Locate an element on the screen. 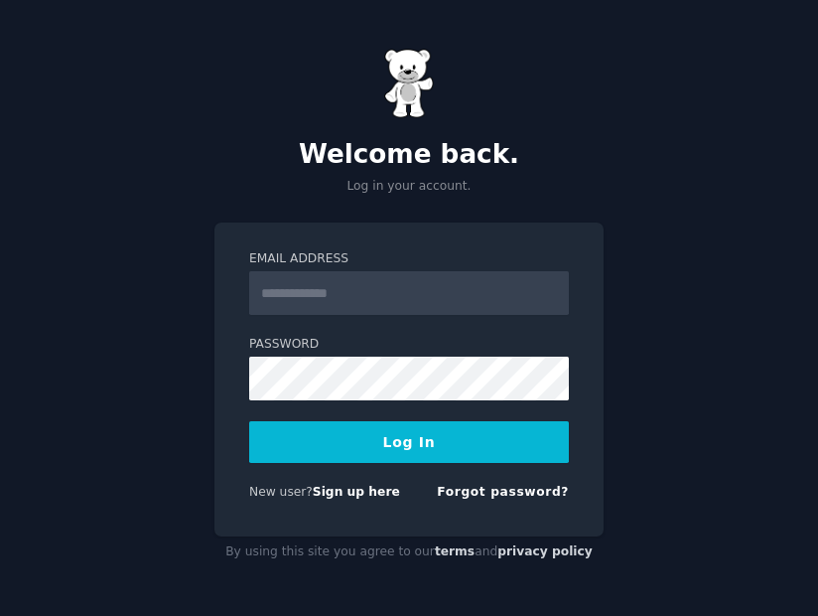 This screenshot has height=616, width=818. a: Forgot password? is located at coordinates (503, 492).